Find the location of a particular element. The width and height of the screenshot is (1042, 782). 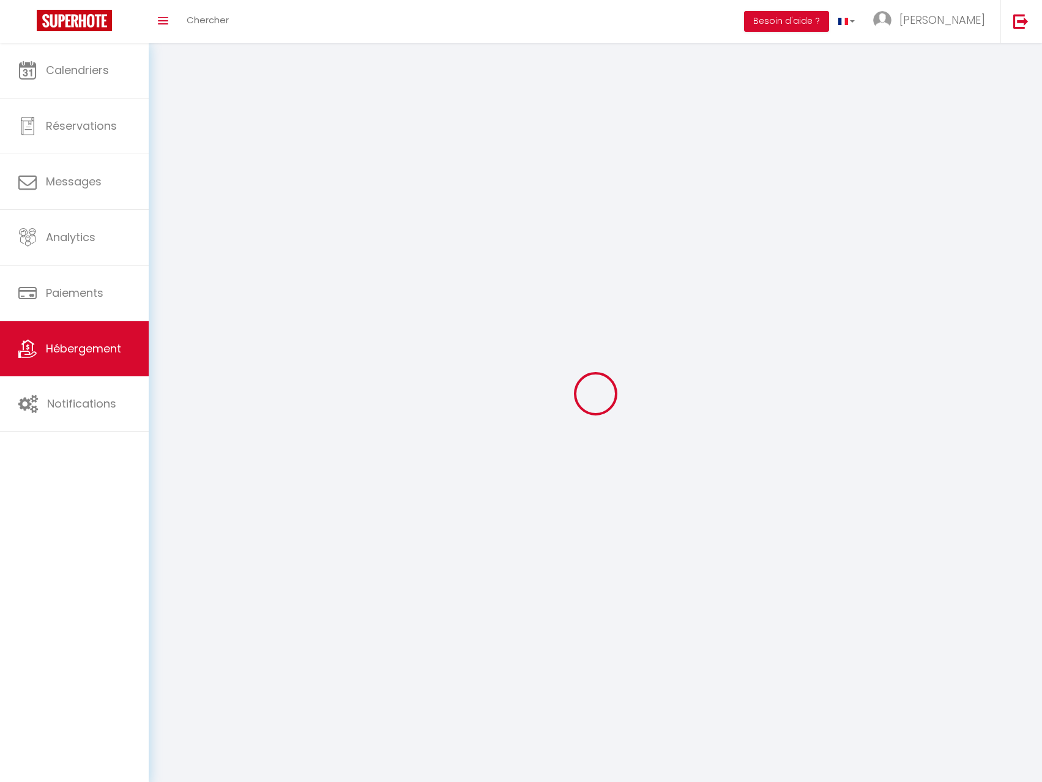

span: Analytics is located at coordinates (70, 237).